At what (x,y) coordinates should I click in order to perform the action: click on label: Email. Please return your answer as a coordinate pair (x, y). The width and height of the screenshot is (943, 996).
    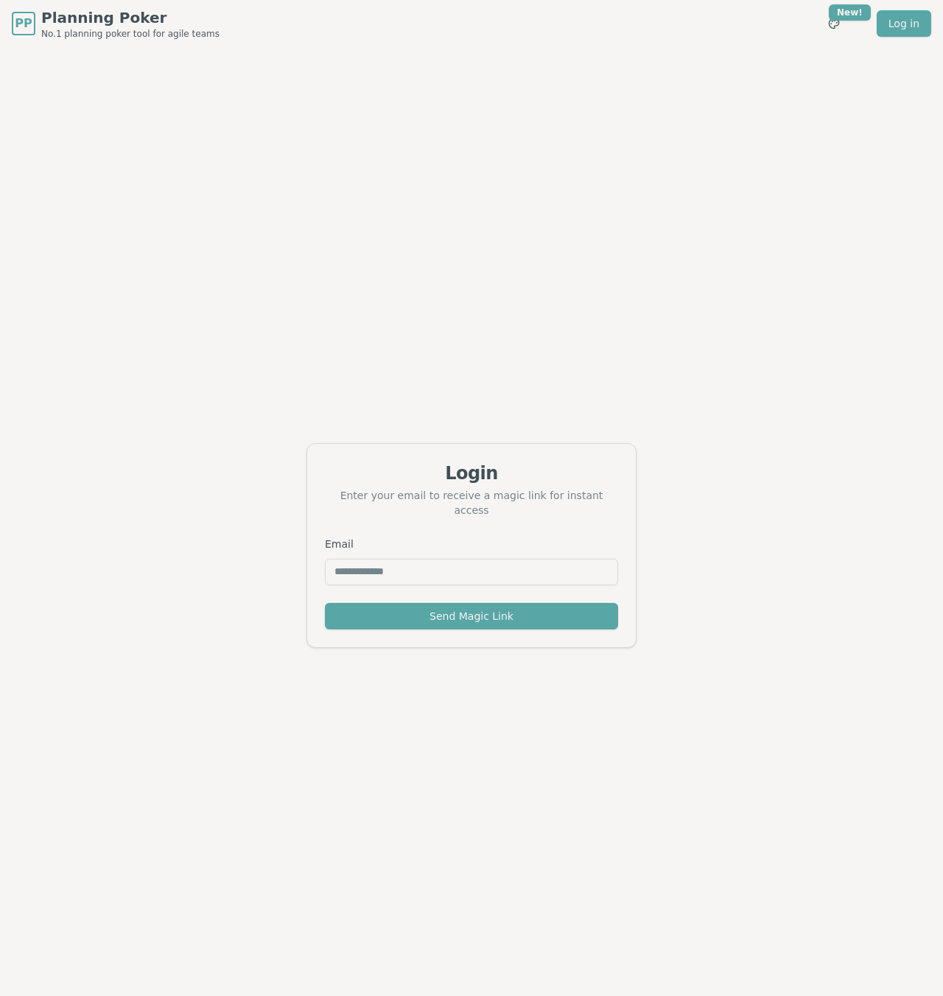
    Looking at the image, I should click on (339, 544).